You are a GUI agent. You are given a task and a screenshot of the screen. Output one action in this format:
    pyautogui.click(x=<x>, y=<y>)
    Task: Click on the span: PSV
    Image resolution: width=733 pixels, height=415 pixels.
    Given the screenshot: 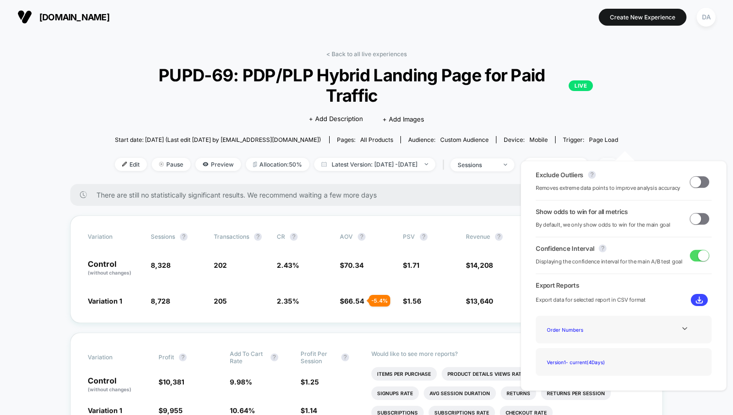 What is the action you would take?
    pyautogui.click(x=408, y=236)
    